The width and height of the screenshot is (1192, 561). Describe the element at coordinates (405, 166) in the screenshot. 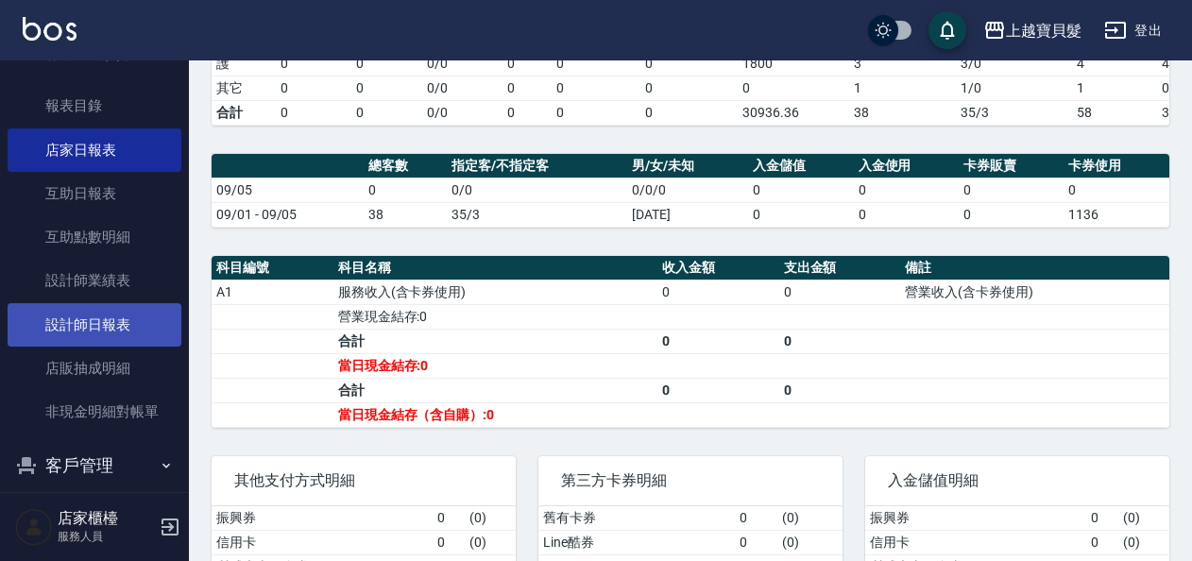

I see `th: 總客數` at that location.